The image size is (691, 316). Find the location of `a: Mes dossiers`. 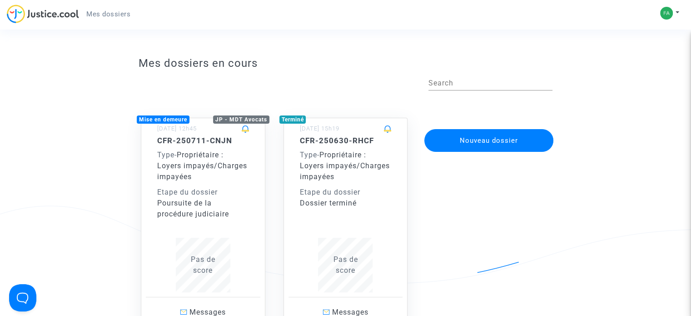

a: Mes dossiers is located at coordinates (108, 14).